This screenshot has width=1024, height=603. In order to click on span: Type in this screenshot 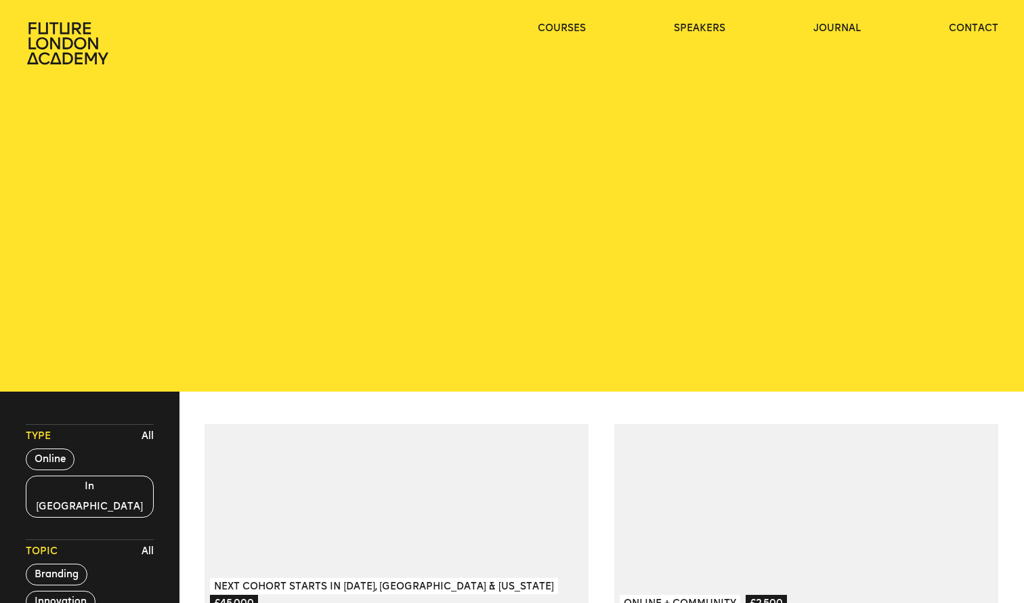, I will do `click(38, 436)`.